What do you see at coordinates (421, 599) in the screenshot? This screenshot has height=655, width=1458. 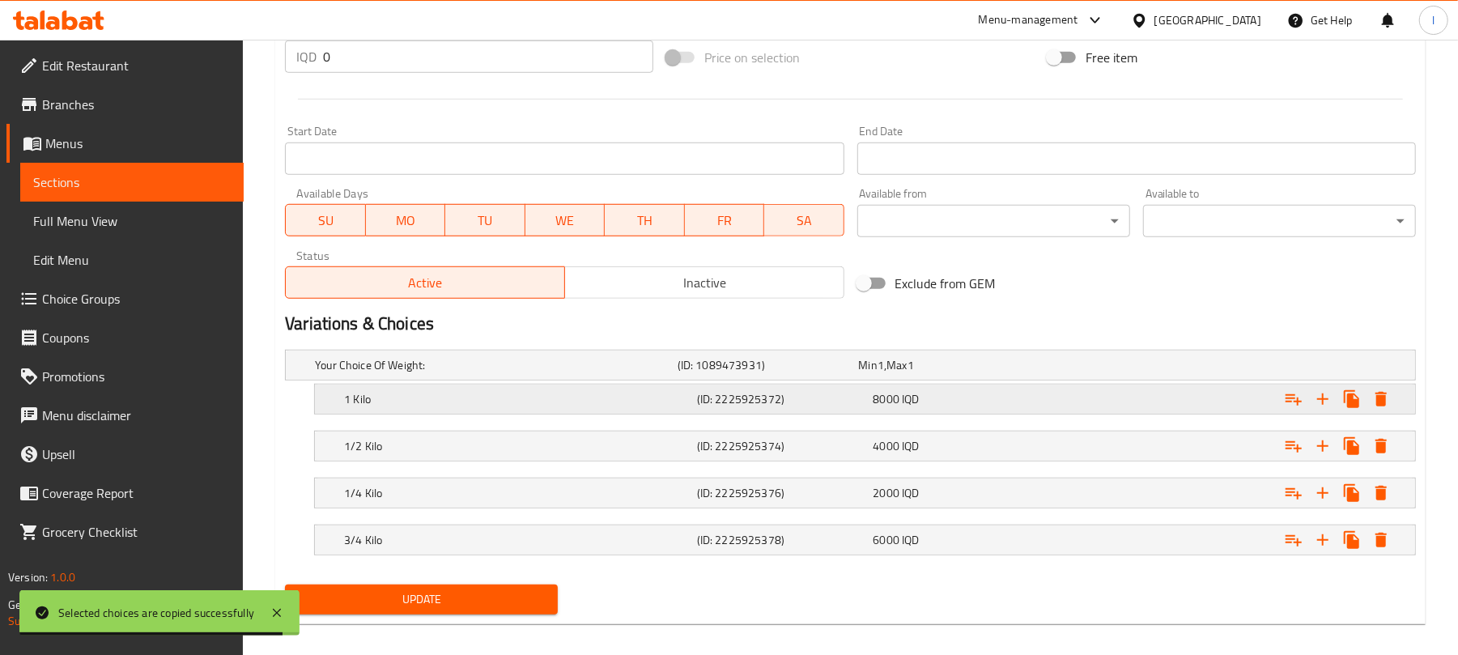 I see `button: Update` at bounding box center [421, 599].